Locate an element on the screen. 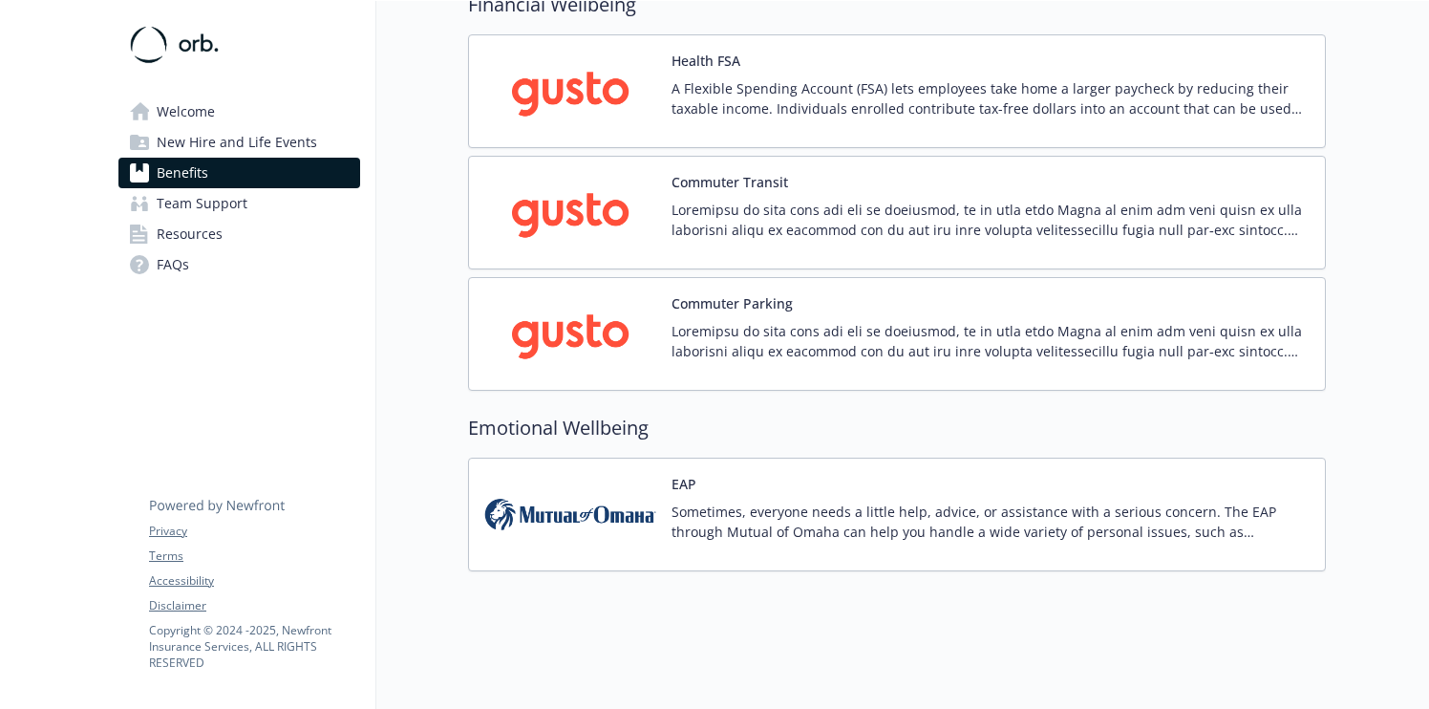  span: New Hire and Life Events is located at coordinates (237, 142).